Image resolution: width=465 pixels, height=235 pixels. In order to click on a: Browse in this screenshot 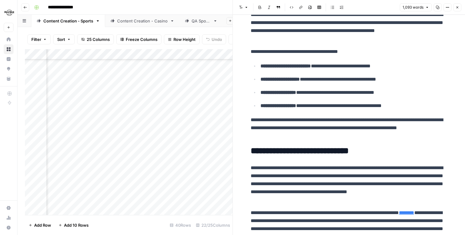, I will do `click(9, 49)`.